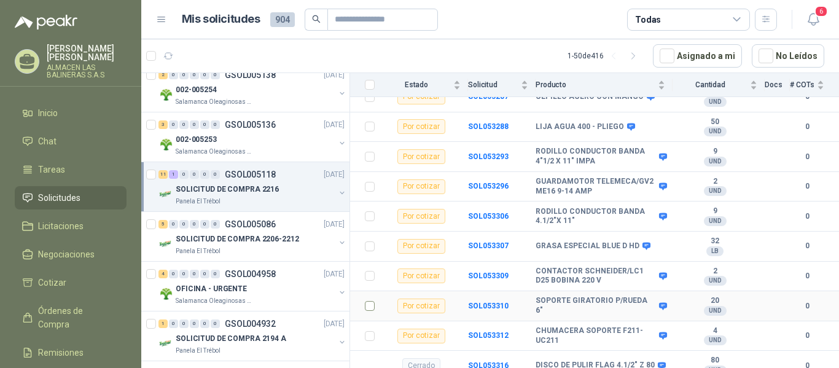 This screenshot has width=839, height=368. Describe the element at coordinates (71, 113) in the screenshot. I see `a: Inicio` at that location.